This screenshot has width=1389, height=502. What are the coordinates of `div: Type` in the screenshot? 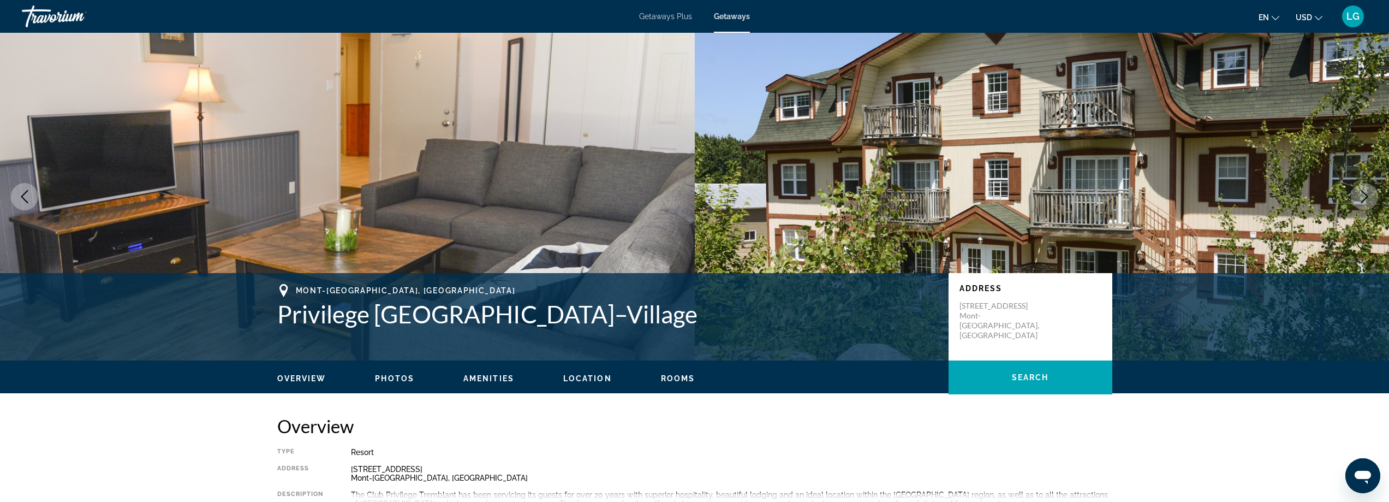 It's located at (300, 452).